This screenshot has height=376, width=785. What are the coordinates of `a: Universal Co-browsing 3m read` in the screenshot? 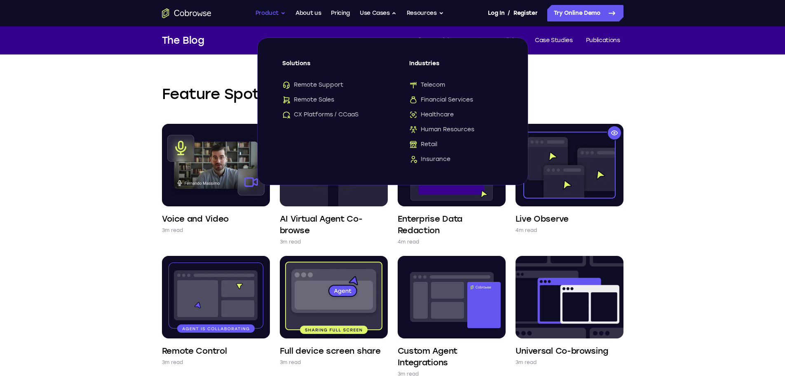 It's located at (570, 311).